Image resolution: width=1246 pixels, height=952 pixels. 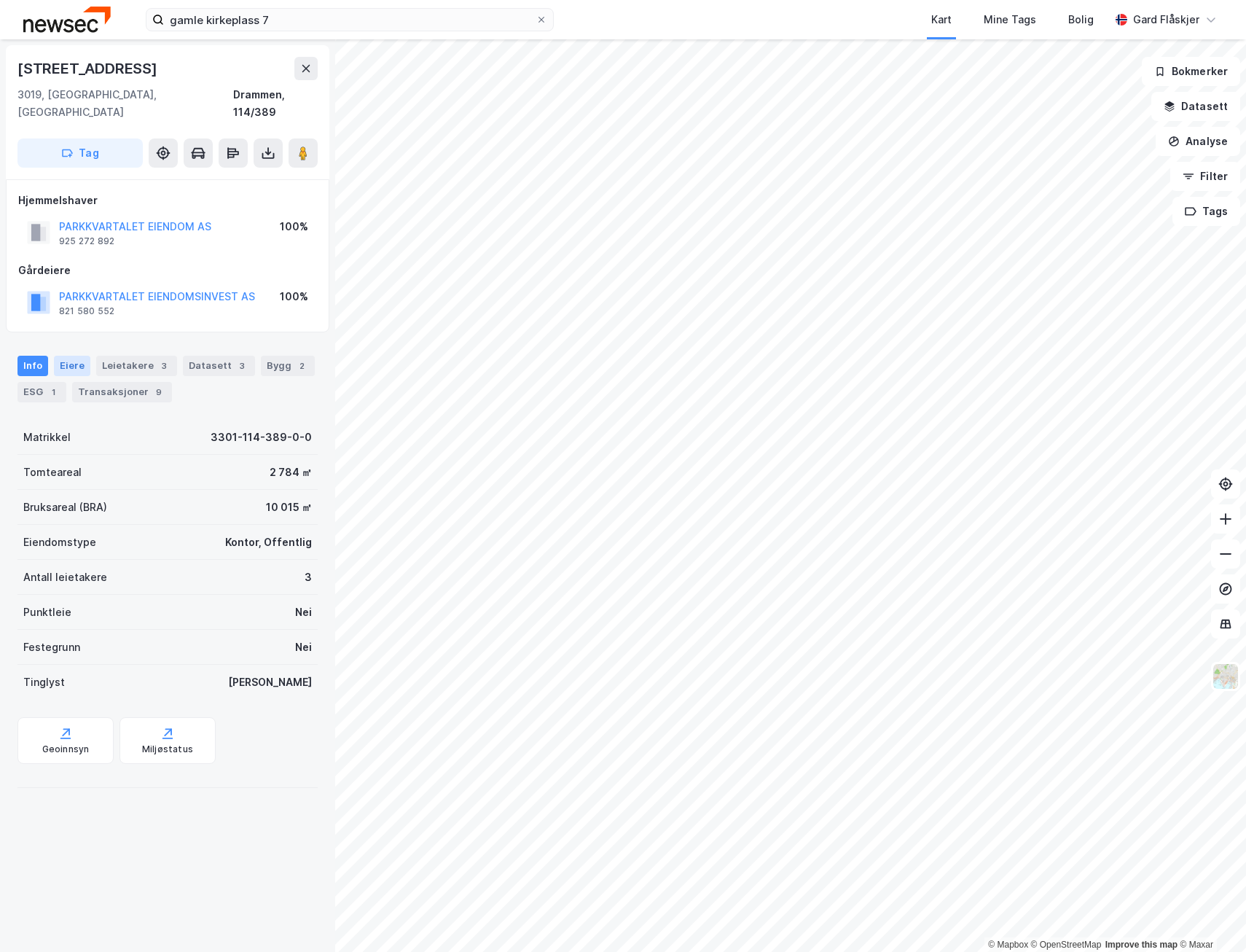 I want to click on div: Punktleie, so click(x=48, y=612).